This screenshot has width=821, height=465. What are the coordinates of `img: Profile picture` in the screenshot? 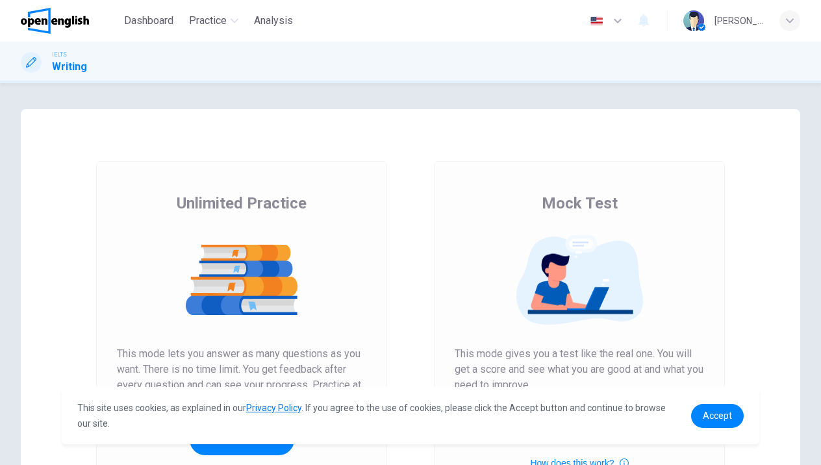 It's located at (693, 21).